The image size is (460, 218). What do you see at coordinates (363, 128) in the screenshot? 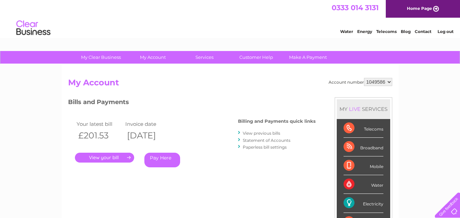
I see `div: Telecoms` at bounding box center [363, 128].